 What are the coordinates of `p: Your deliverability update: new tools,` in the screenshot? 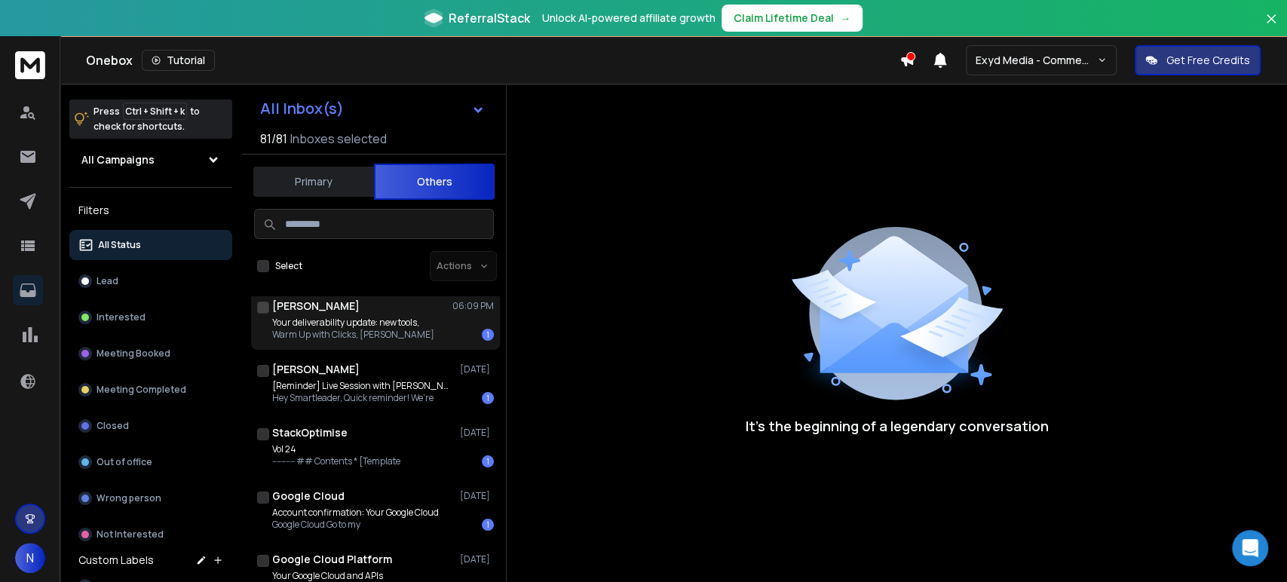 It's located at (353, 323).